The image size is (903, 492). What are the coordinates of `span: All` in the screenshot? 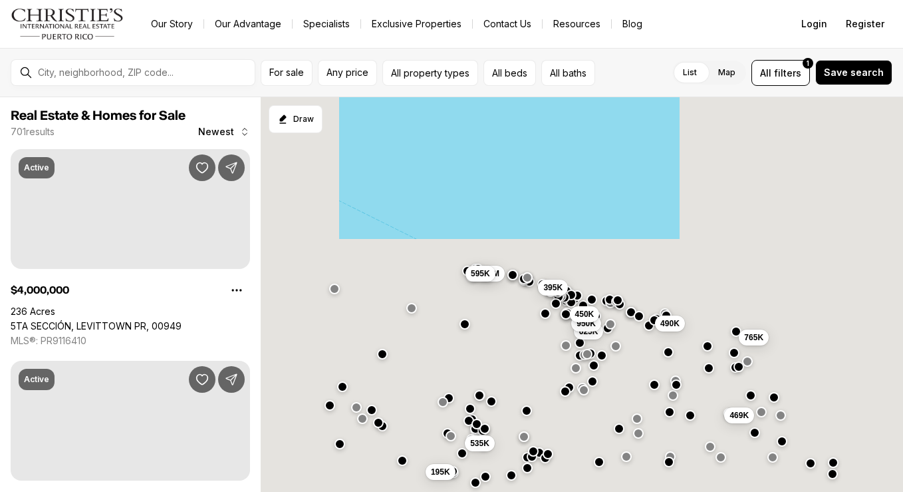 It's located at (766, 73).